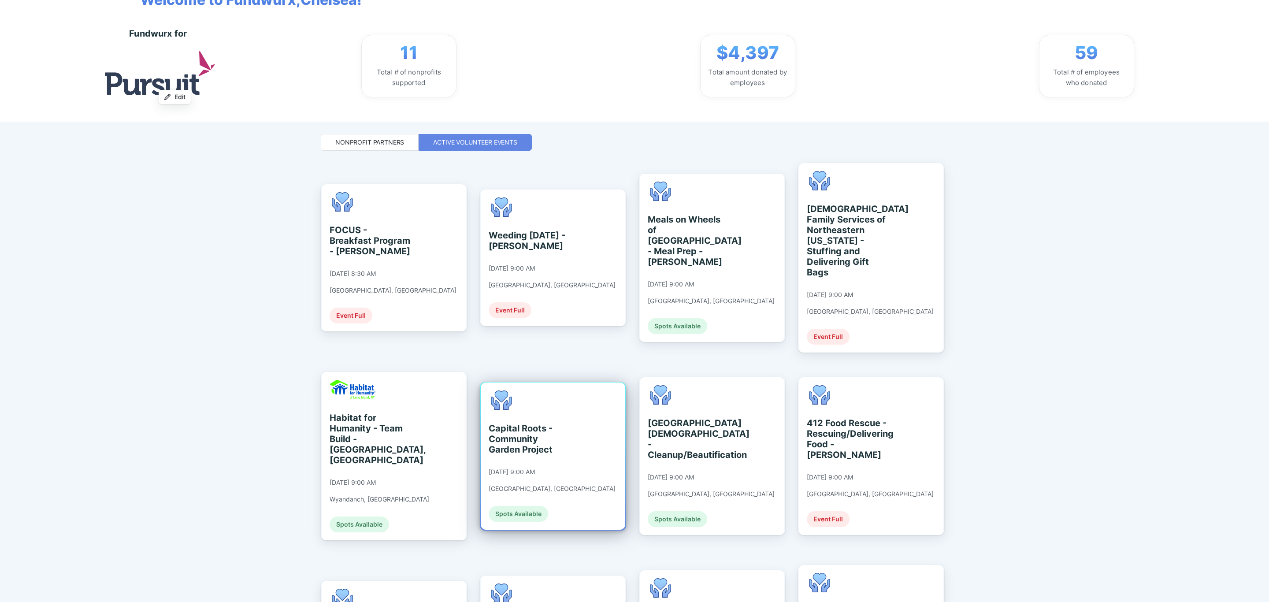 Image resolution: width=1269 pixels, height=602 pixels. What do you see at coordinates (409, 53) in the screenshot?
I see `span: 11` at bounding box center [409, 53].